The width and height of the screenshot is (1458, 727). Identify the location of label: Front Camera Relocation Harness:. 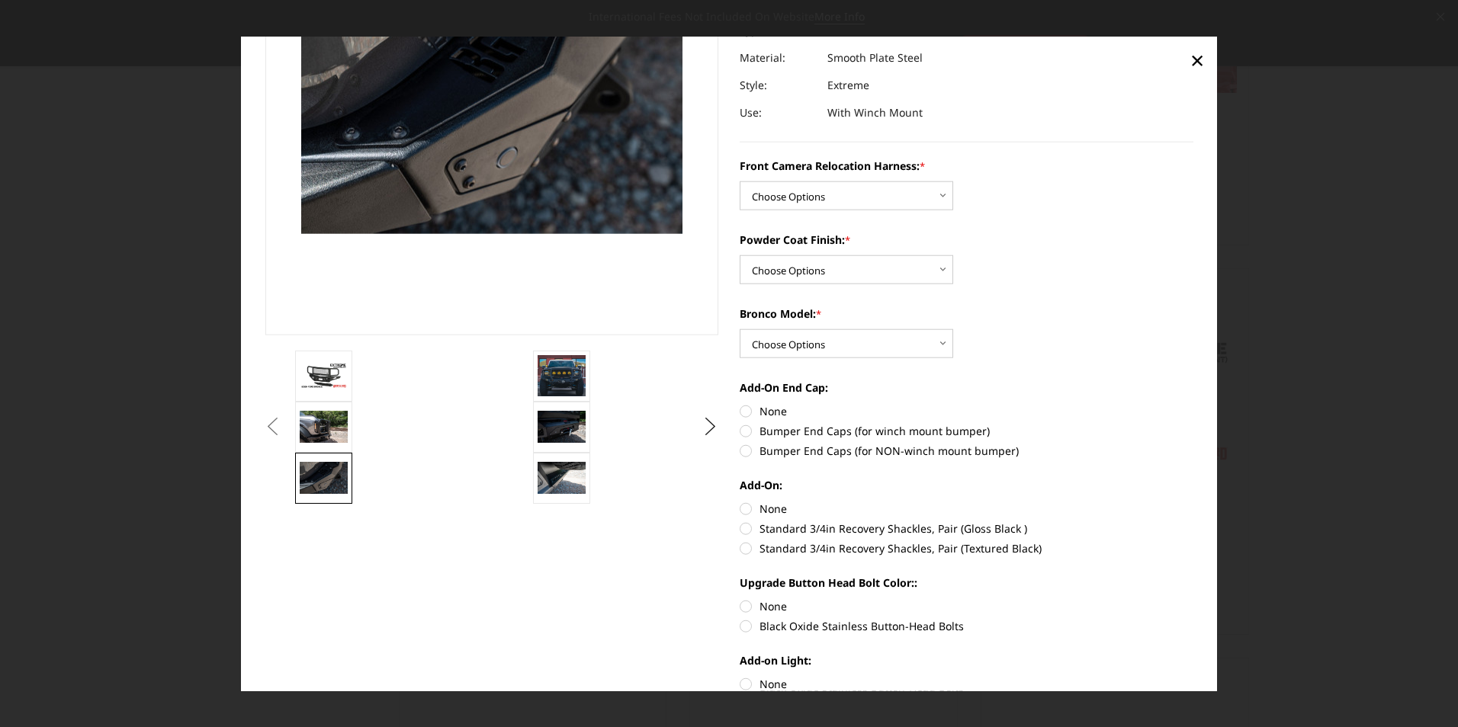
(966, 165).